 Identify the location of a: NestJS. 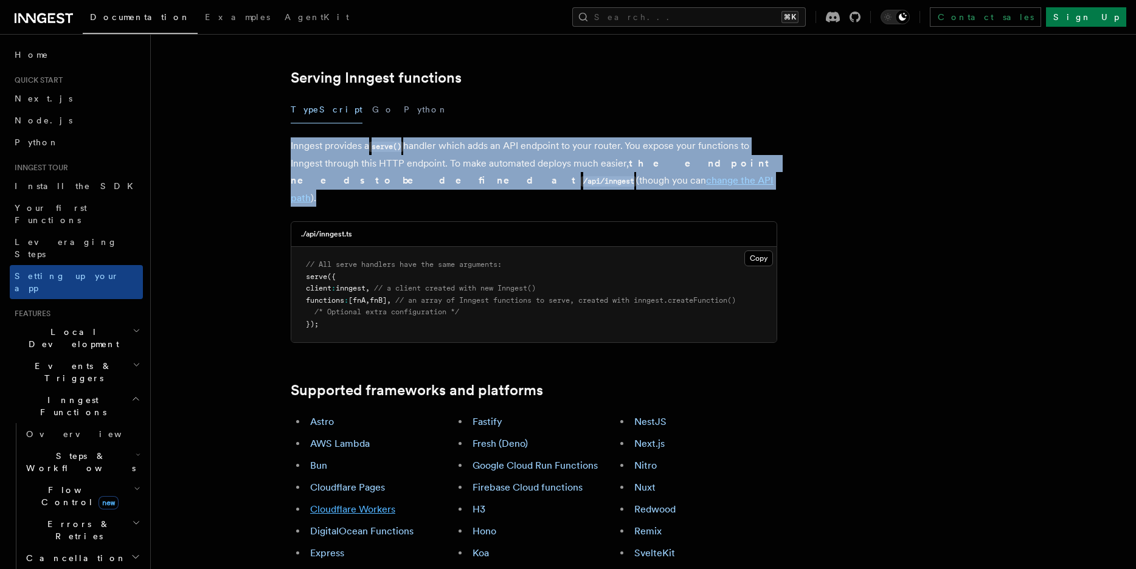
(650, 421).